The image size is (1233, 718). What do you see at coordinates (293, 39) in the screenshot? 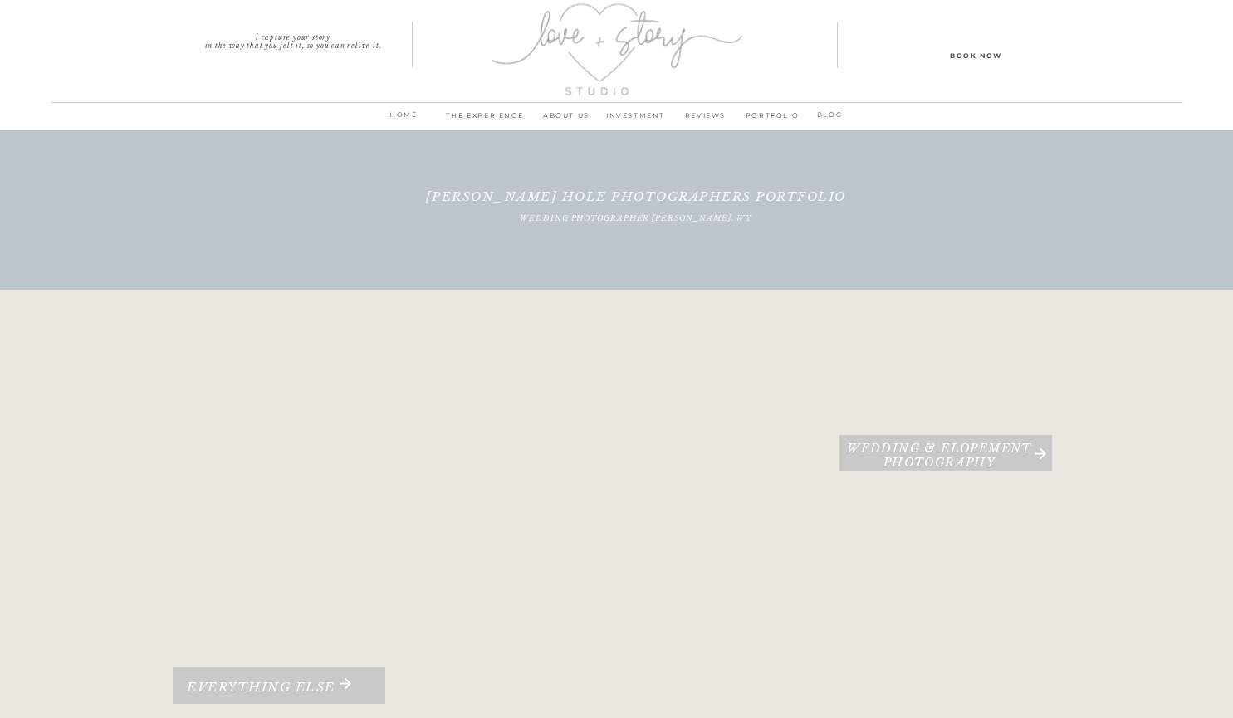
I see `p: I capture your story in the way that you felt it, so you can relive it.` at bounding box center [293, 39].